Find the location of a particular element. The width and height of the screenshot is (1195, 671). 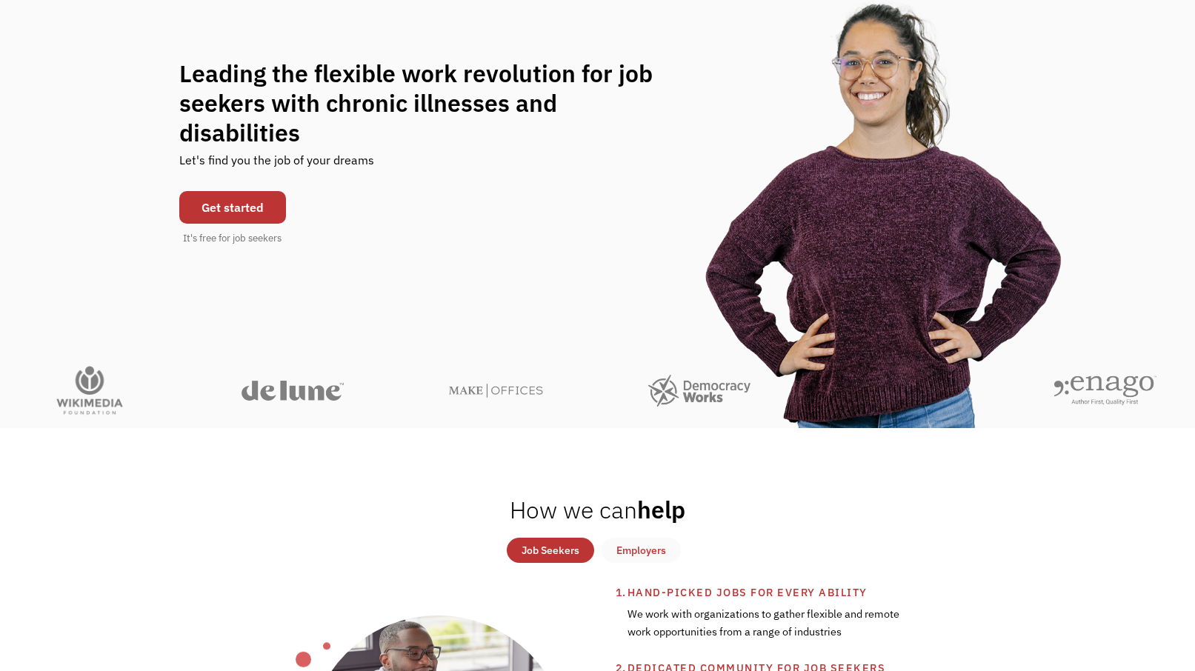

div: Hand-picked jobs for every ability is located at coordinates (822, 593).